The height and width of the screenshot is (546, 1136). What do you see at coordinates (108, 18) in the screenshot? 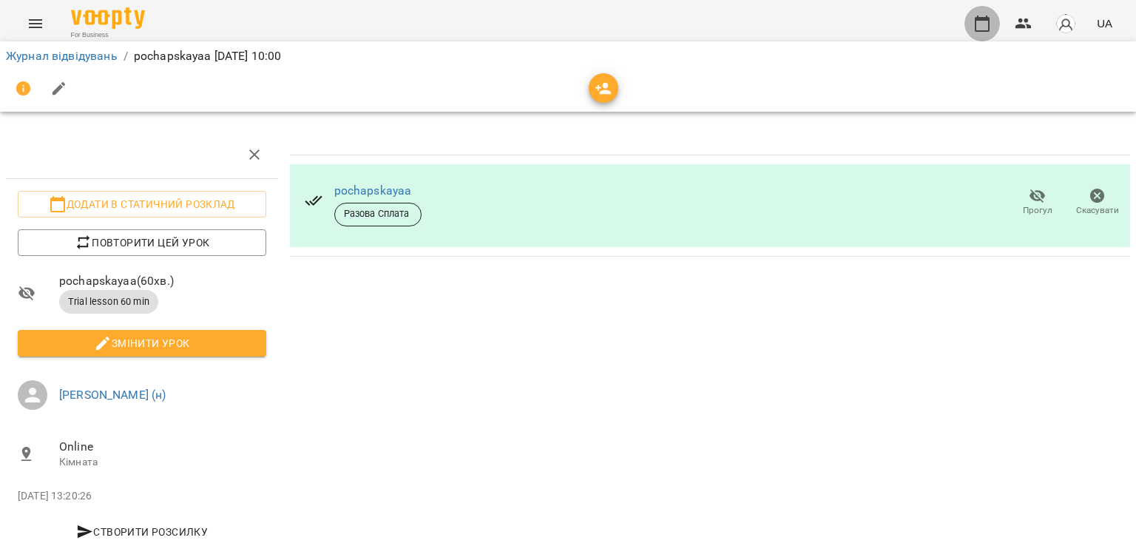
I see `img: Voopty Logo` at bounding box center [108, 18].